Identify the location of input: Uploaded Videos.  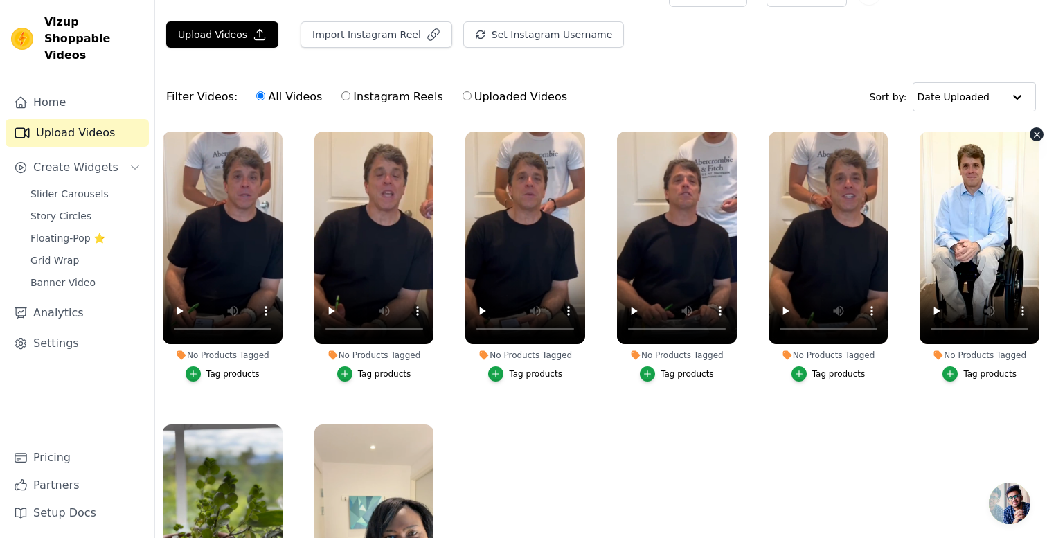
(467, 96).